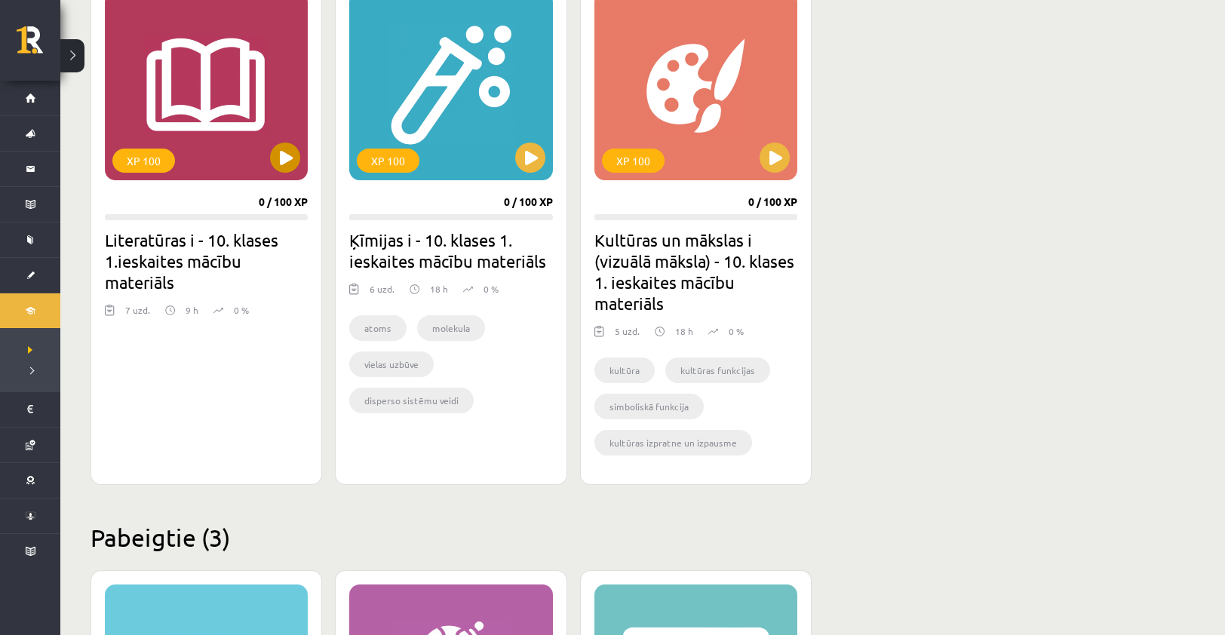  What do you see at coordinates (624, 370) in the screenshot?
I see `li: kultūra` at bounding box center [624, 370].